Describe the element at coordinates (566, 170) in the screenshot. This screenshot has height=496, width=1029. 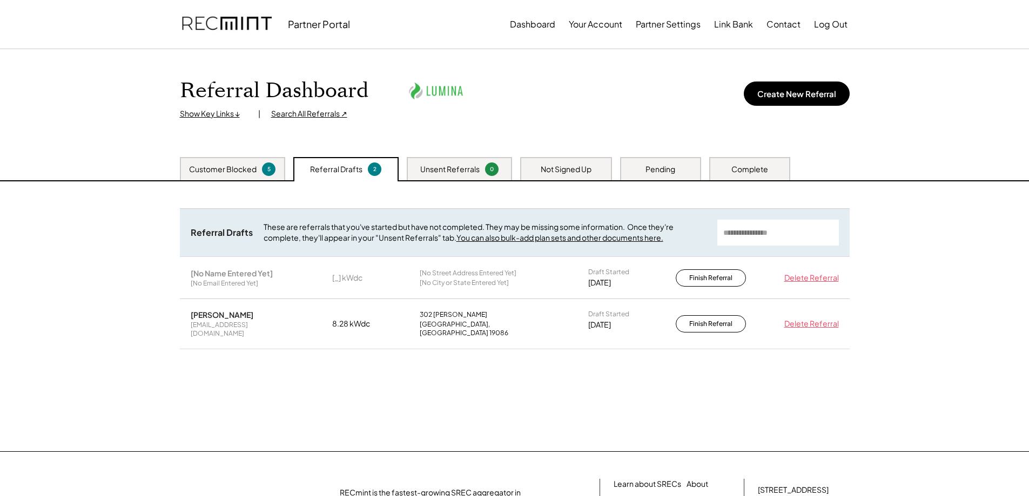
I see `div: Not Signed Up` at that location.